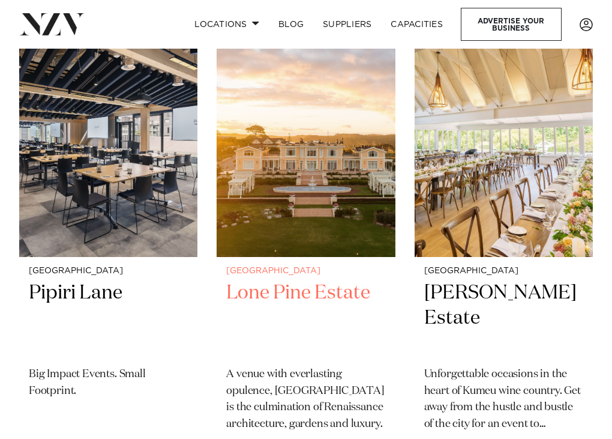 The width and height of the screenshot is (612, 439). I want to click on a: Capacities, so click(416, 24).